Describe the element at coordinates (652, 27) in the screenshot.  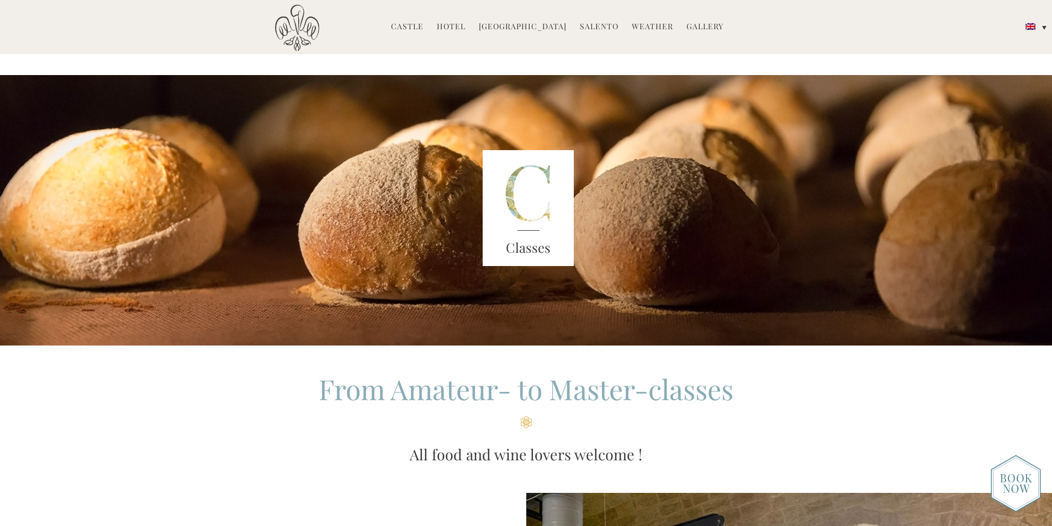
I see `a: Weather` at that location.